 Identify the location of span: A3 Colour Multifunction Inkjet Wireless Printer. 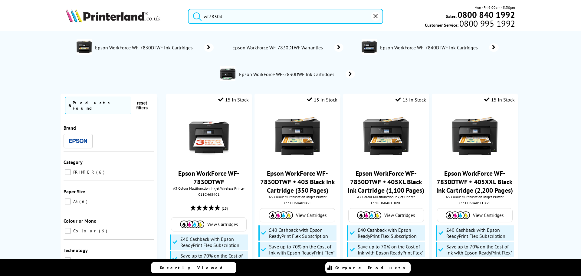
(209, 188).